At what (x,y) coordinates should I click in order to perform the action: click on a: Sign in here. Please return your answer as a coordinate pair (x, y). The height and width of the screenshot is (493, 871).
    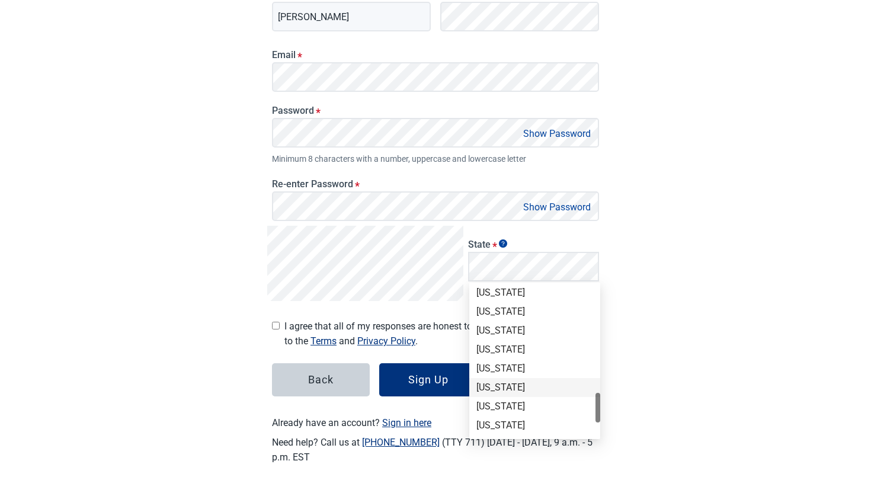
    Looking at the image, I should click on (406, 422).